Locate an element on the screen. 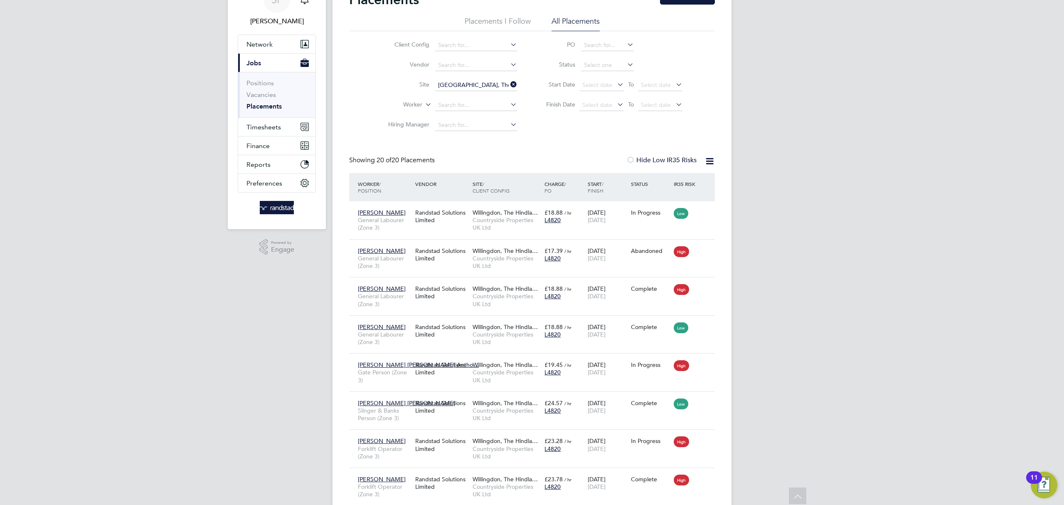 This screenshot has height=505, width=1064. label: Finish Date is located at coordinates (557, 104).